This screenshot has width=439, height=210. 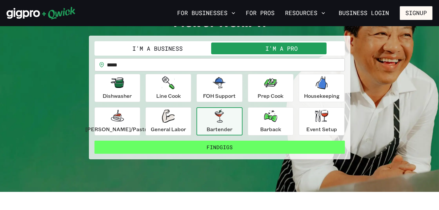 What do you see at coordinates (117, 96) in the screenshot?
I see `p: Dishwasher` at bounding box center [117, 96].